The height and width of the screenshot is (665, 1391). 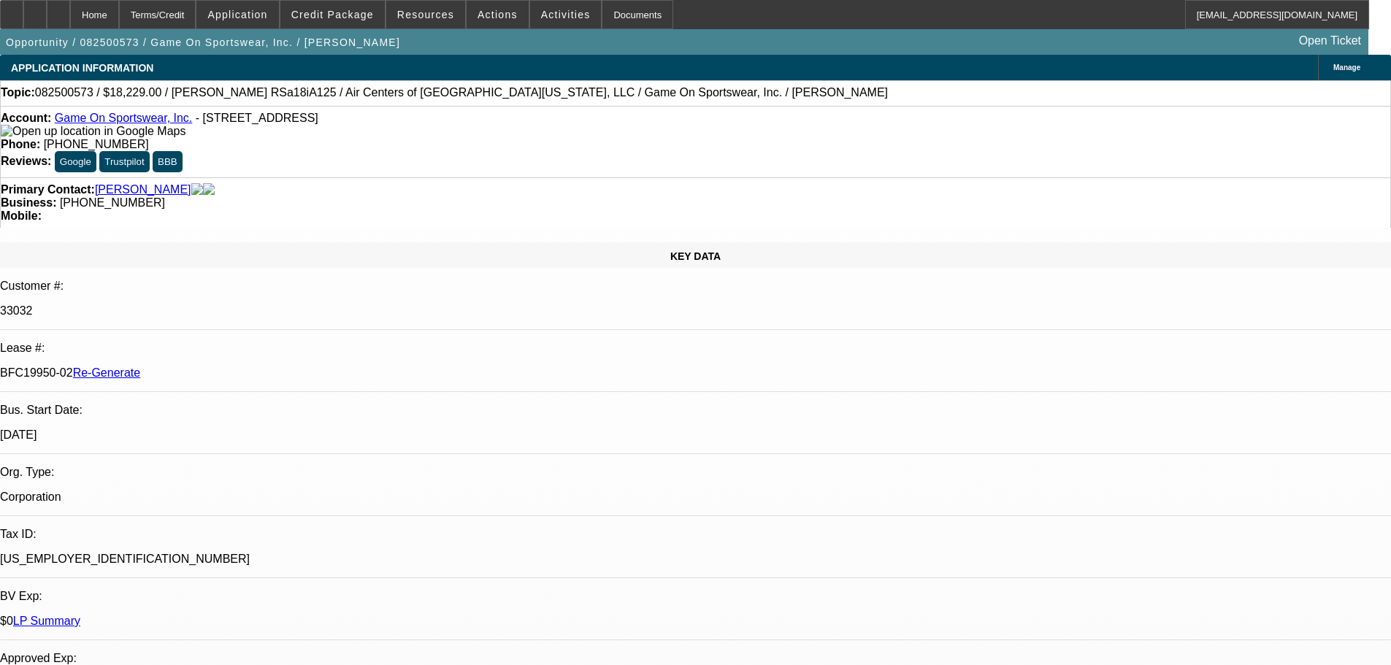 What do you see at coordinates (82, 68) in the screenshot?
I see `span: APPLICATION INFORMATION` at bounding box center [82, 68].